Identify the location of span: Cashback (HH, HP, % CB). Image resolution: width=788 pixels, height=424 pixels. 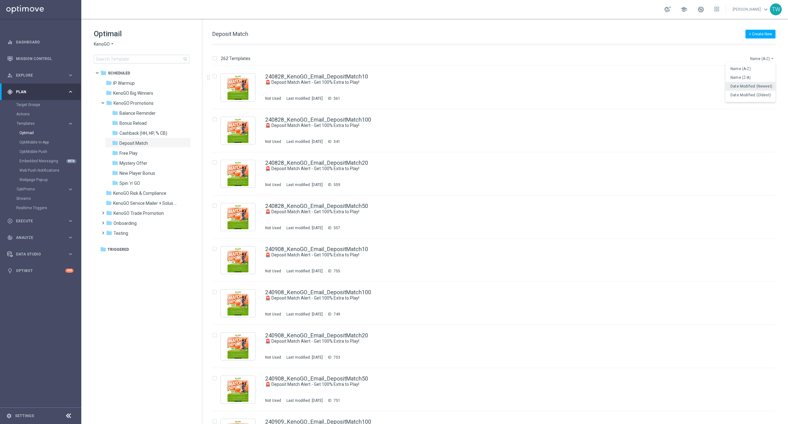
(143, 133).